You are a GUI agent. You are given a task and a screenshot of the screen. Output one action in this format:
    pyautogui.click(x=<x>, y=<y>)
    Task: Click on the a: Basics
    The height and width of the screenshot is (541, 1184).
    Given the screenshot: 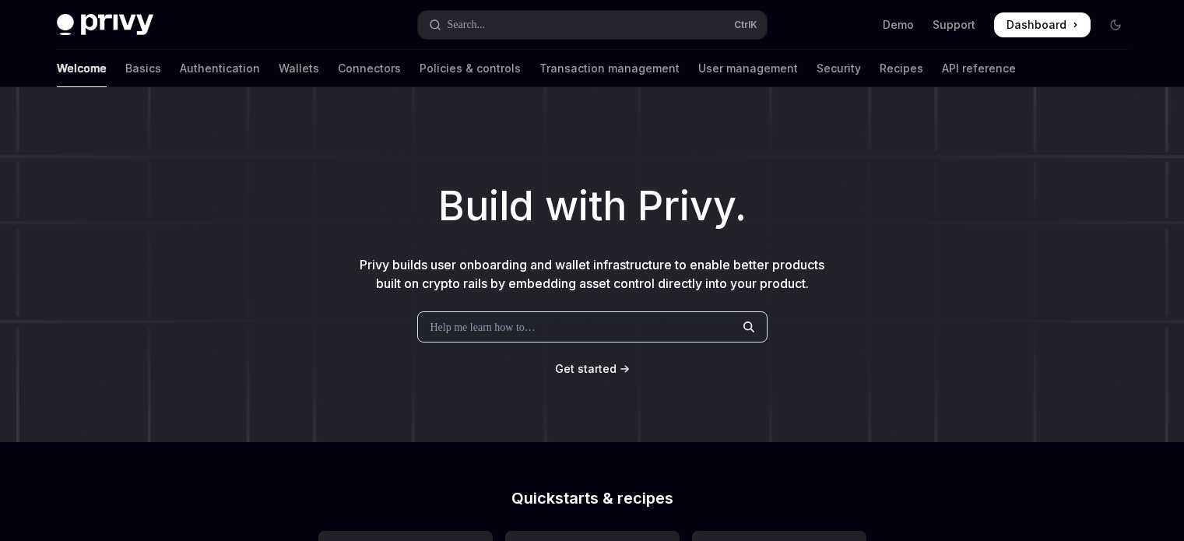 What is the action you would take?
    pyautogui.click(x=143, y=68)
    